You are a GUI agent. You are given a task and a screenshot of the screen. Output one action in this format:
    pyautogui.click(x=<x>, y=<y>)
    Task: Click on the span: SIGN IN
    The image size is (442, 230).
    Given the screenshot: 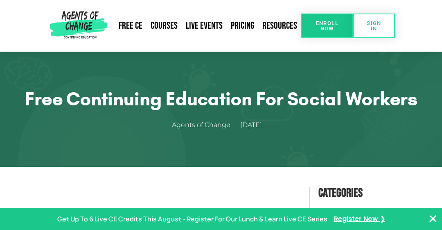 What is the action you would take?
    pyautogui.click(x=374, y=26)
    